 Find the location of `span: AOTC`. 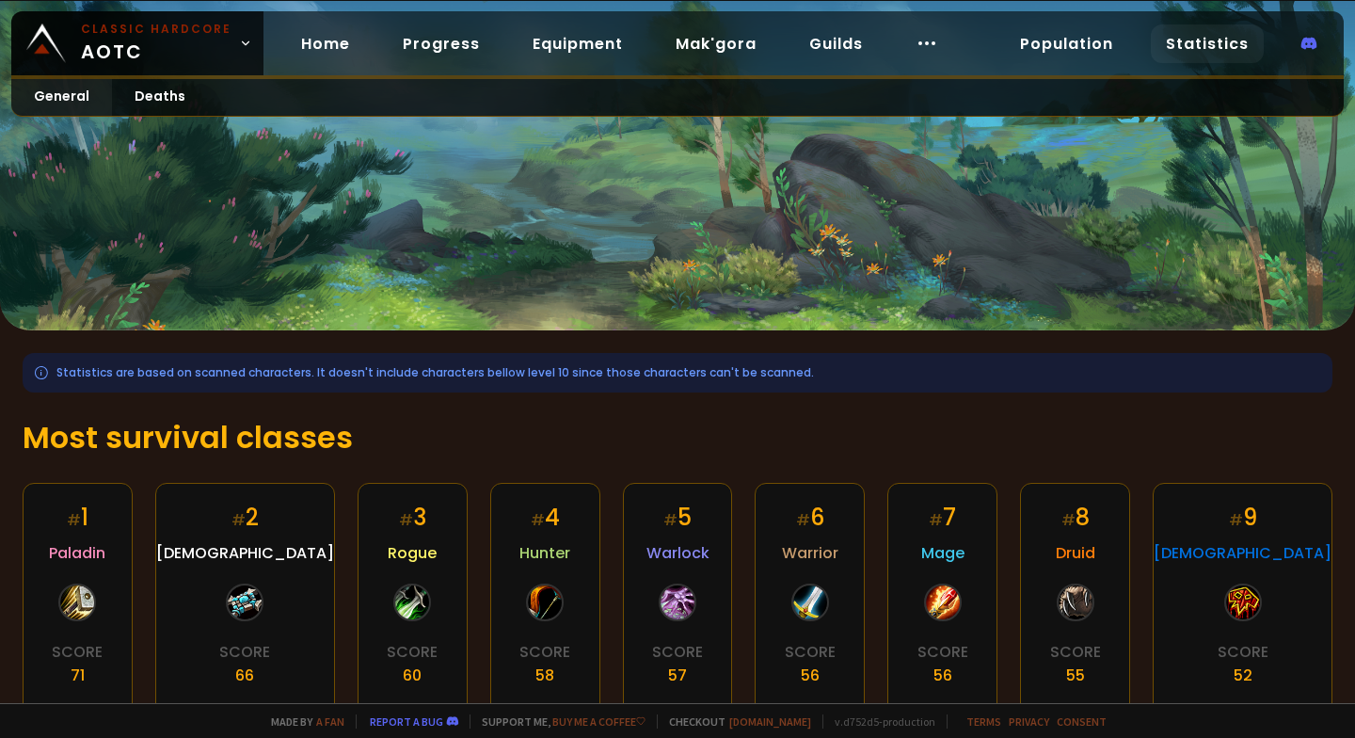

span: AOTC is located at coordinates (156, 43).